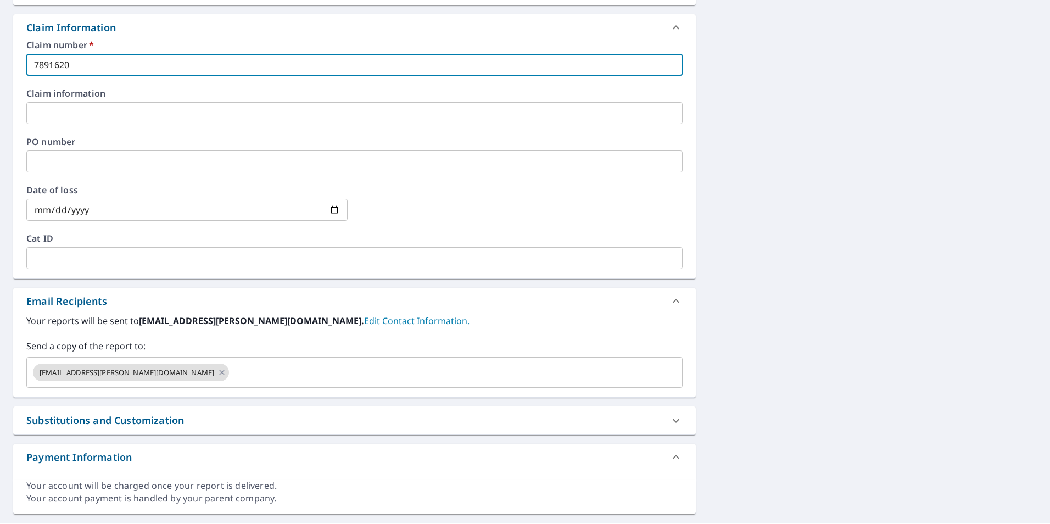 The width and height of the screenshot is (1050, 524). What do you see at coordinates (354, 238) in the screenshot?
I see `label: Cat ID` at bounding box center [354, 238].